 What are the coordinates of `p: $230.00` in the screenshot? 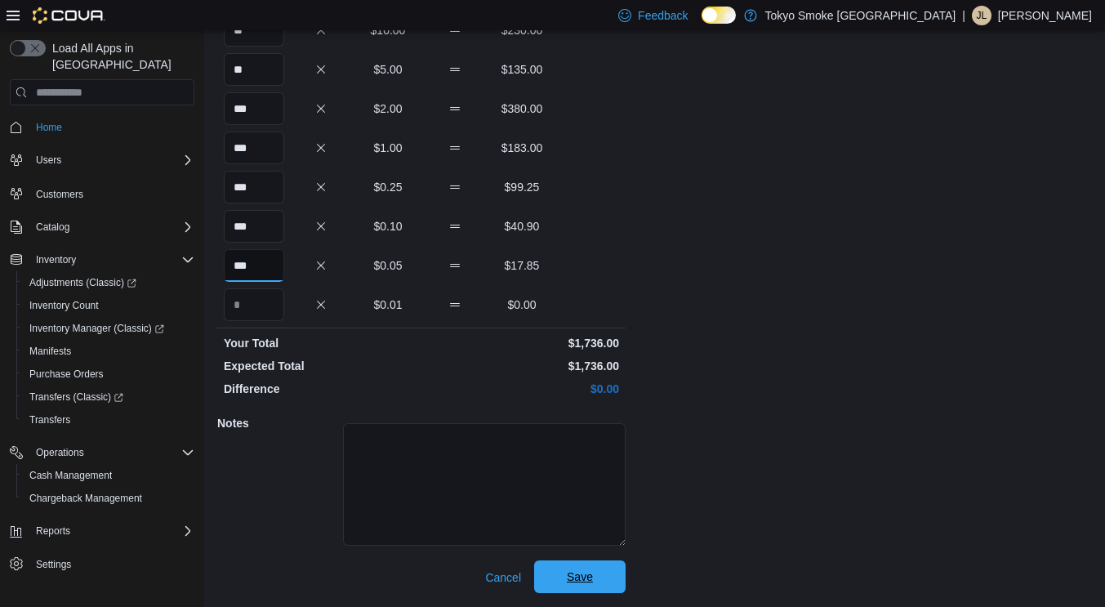 It's located at (522, 30).